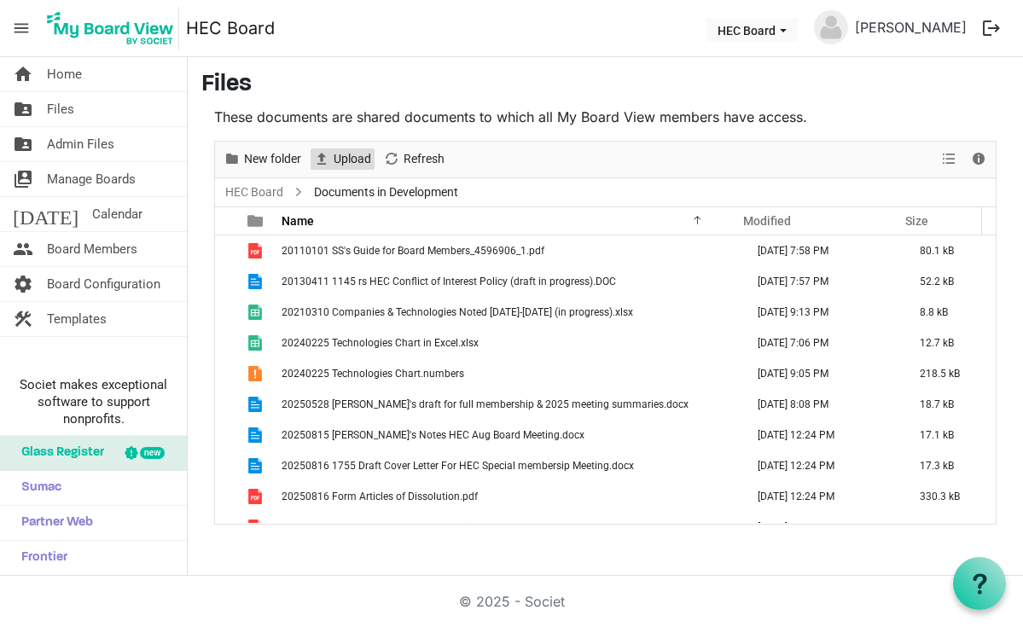 The image size is (1023, 627). What do you see at coordinates (767, 221) in the screenshot?
I see `span: Modified` at bounding box center [767, 221].